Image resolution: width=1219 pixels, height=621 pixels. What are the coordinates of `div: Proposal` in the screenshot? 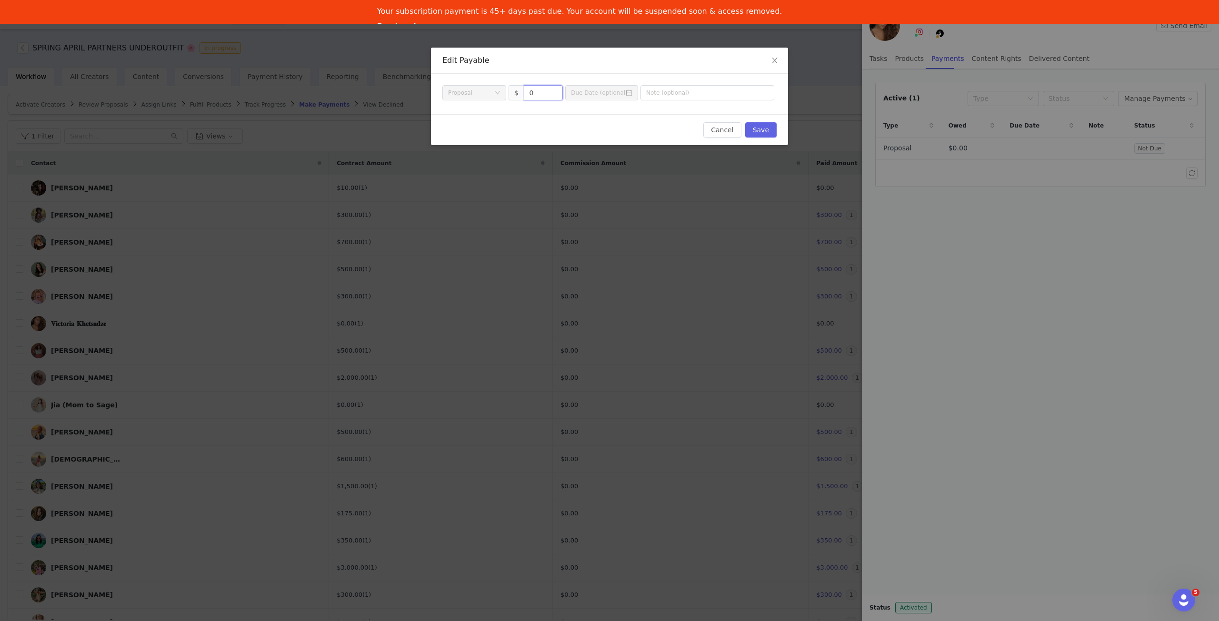 It's located at (460, 93).